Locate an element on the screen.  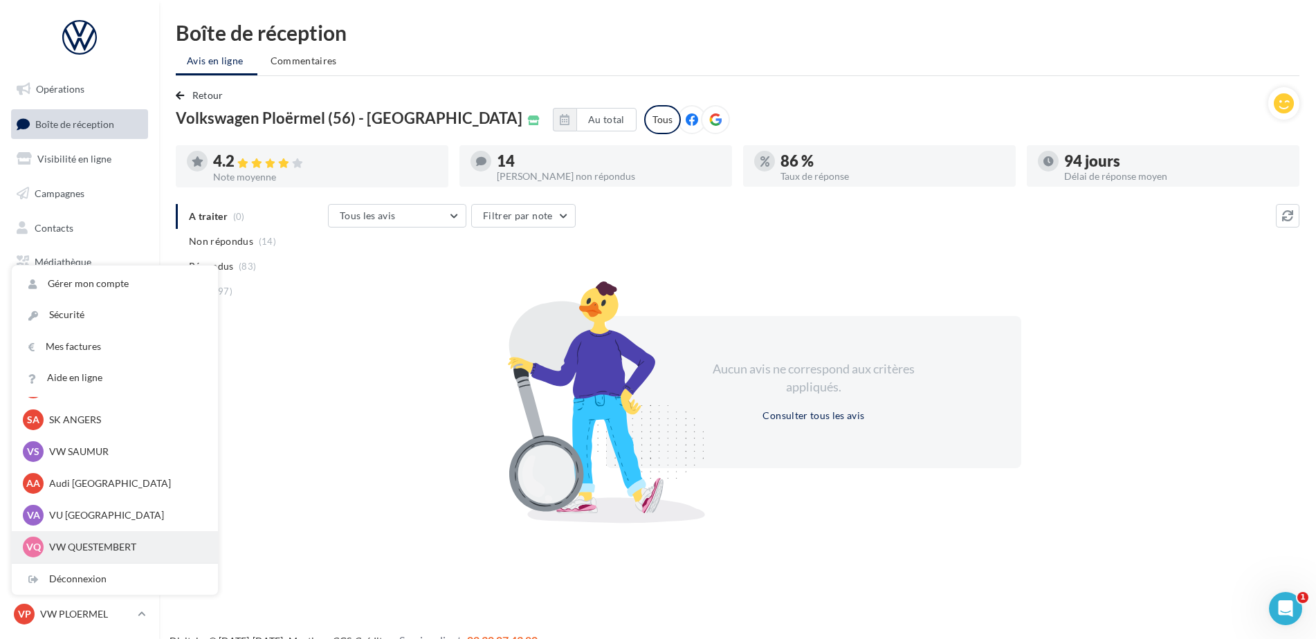
a: Opérations is located at coordinates (80, 89).